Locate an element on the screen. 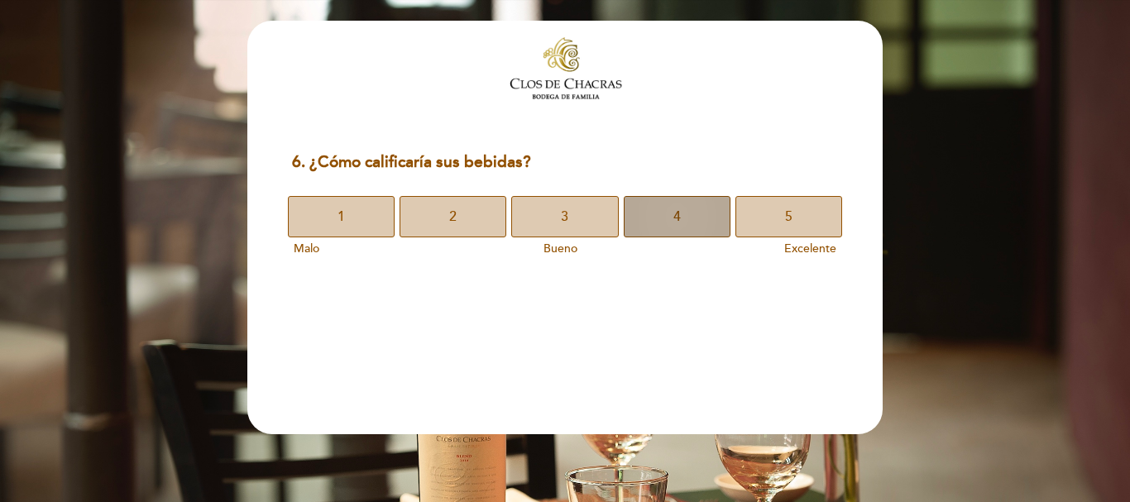 This screenshot has height=502, width=1130. span: Bueno is located at coordinates (560, 248).